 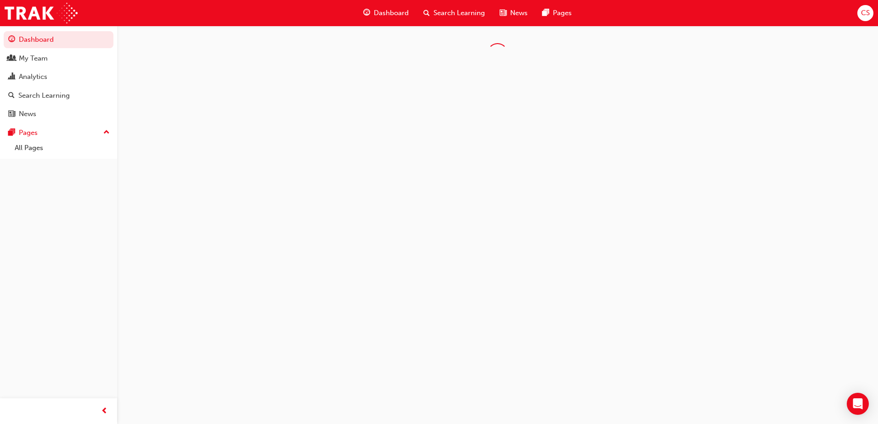 What do you see at coordinates (28, 114) in the screenshot?
I see `div: News` at bounding box center [28, 114].